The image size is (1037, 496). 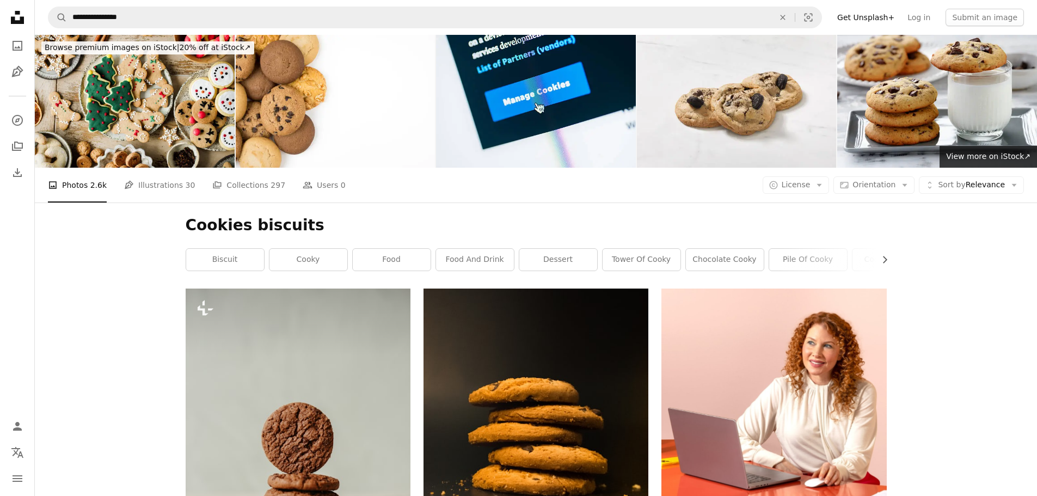 I want to click on a: Download History, so click(x=17, y=173).